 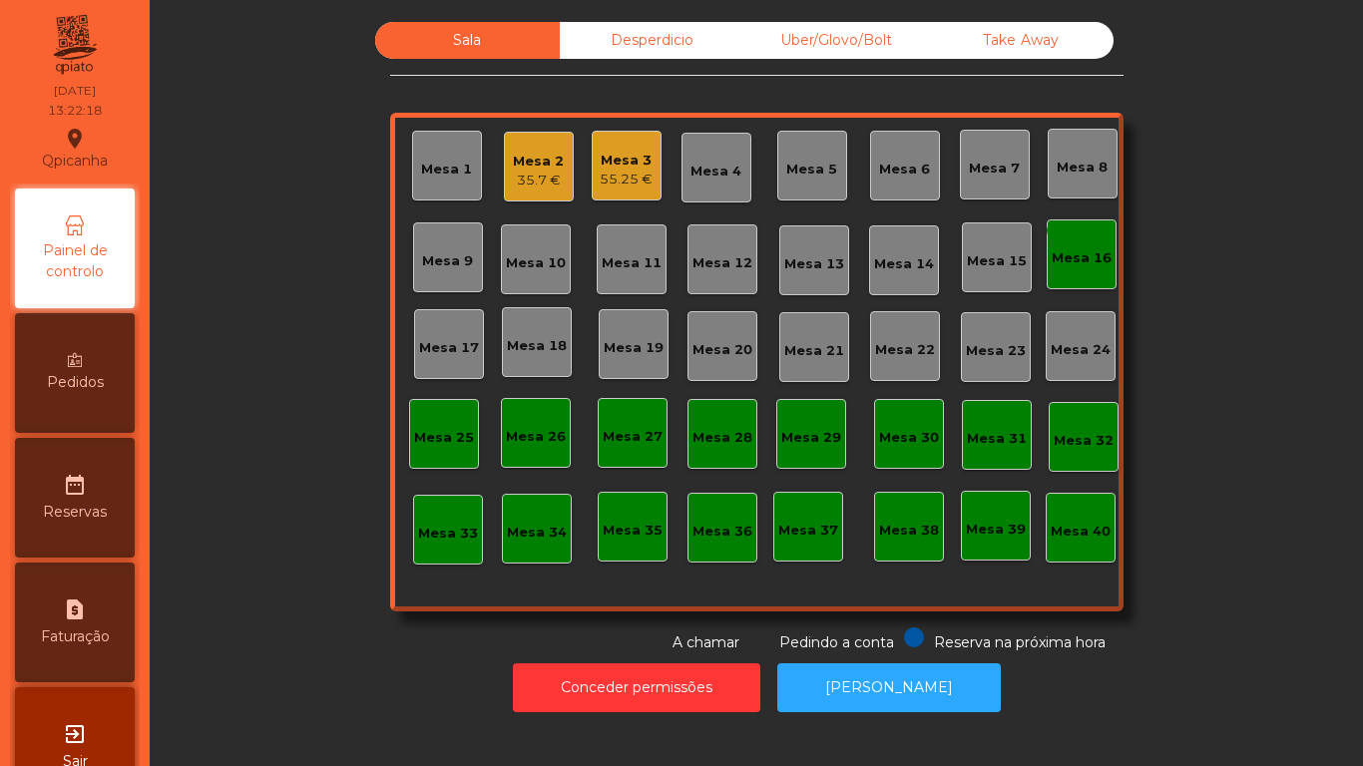 What do you see at coordinates (905, 350) in the screenshot?
I see `div: Mesa 22` at bounding box center [905, 350].